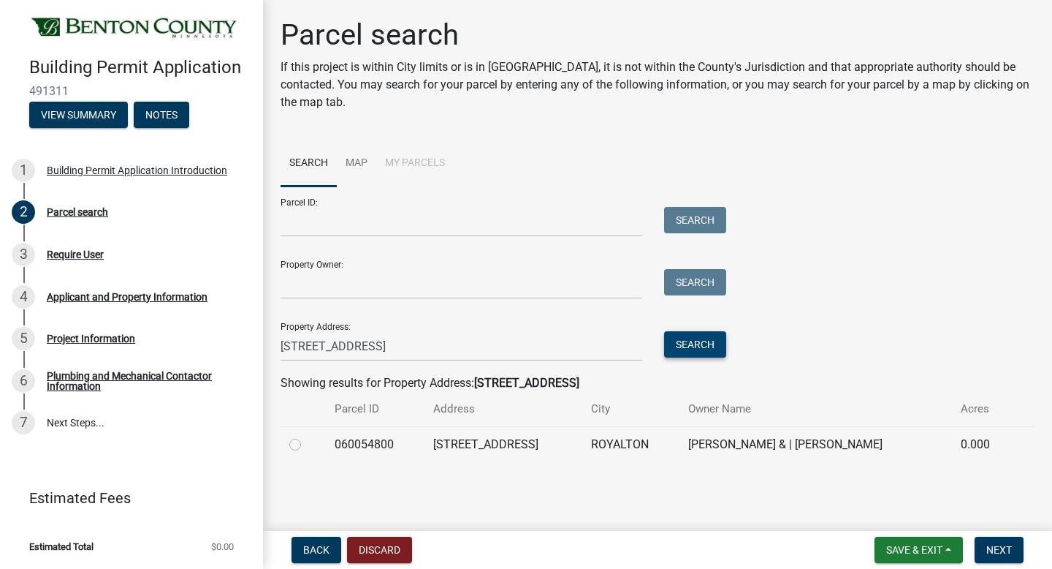  What do you see at coordinates (982, 409) in the screenshot?
I see `th: Acres` at bounding box center [982, 409].